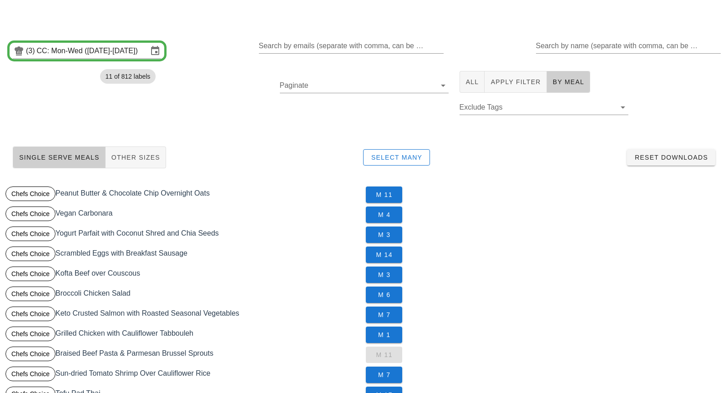  Describe the element at coordinates (384, 195) in the screenshot. I see `span: M 11` at that location.